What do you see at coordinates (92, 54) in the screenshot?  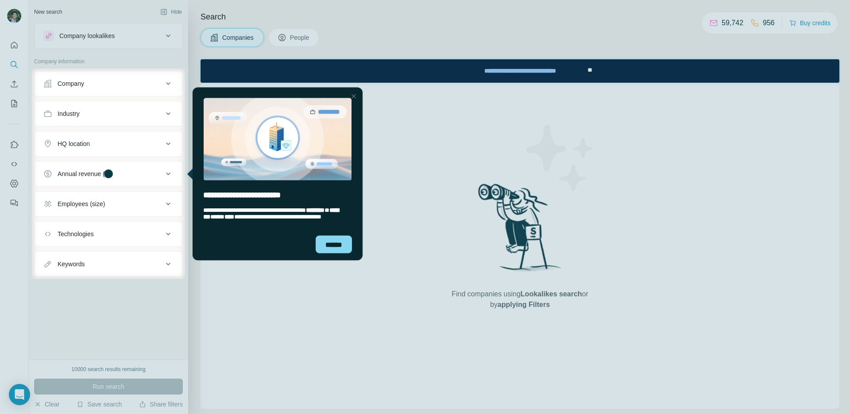 I see `img: 6941887457028875.png` at bounding box center [92, 54].